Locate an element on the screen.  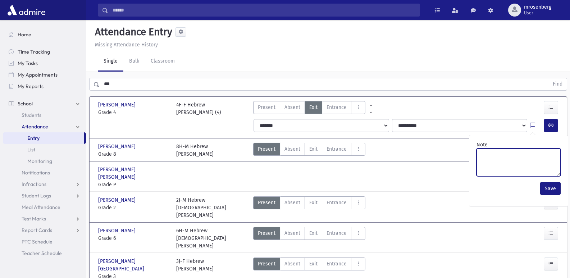
a: Classroom is located at coordinates (163, 61).